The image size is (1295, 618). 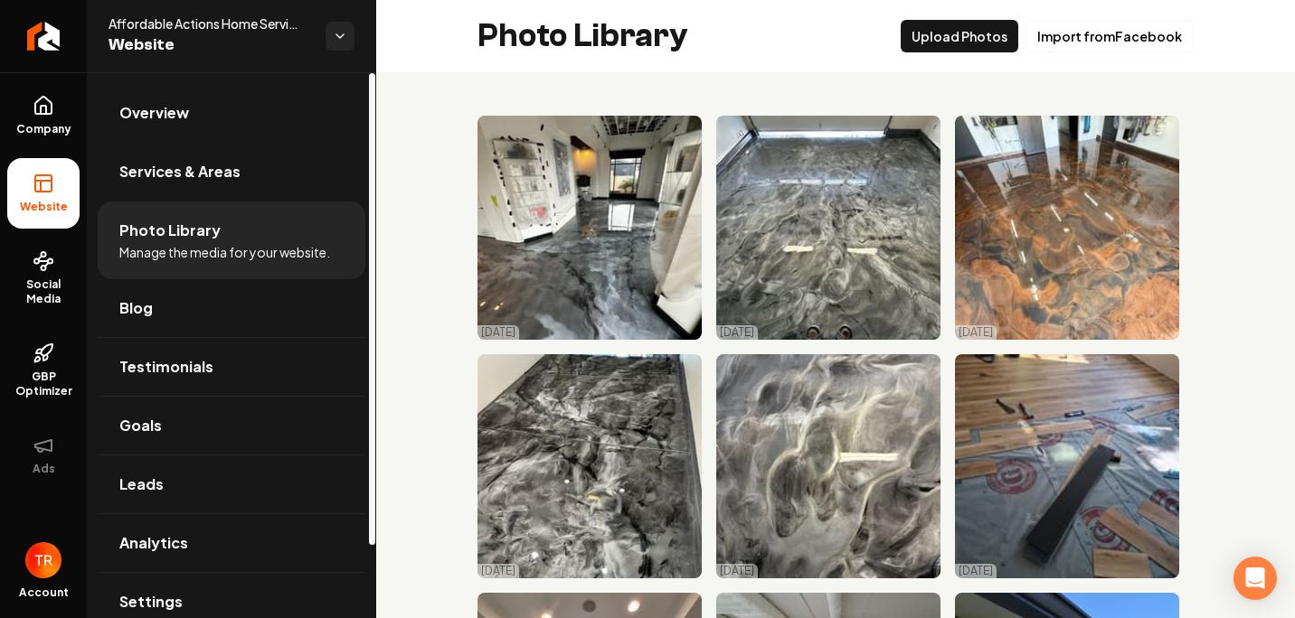 I want to click on span: Affordable Actions Home Services llc, so click(x=210, y=24).